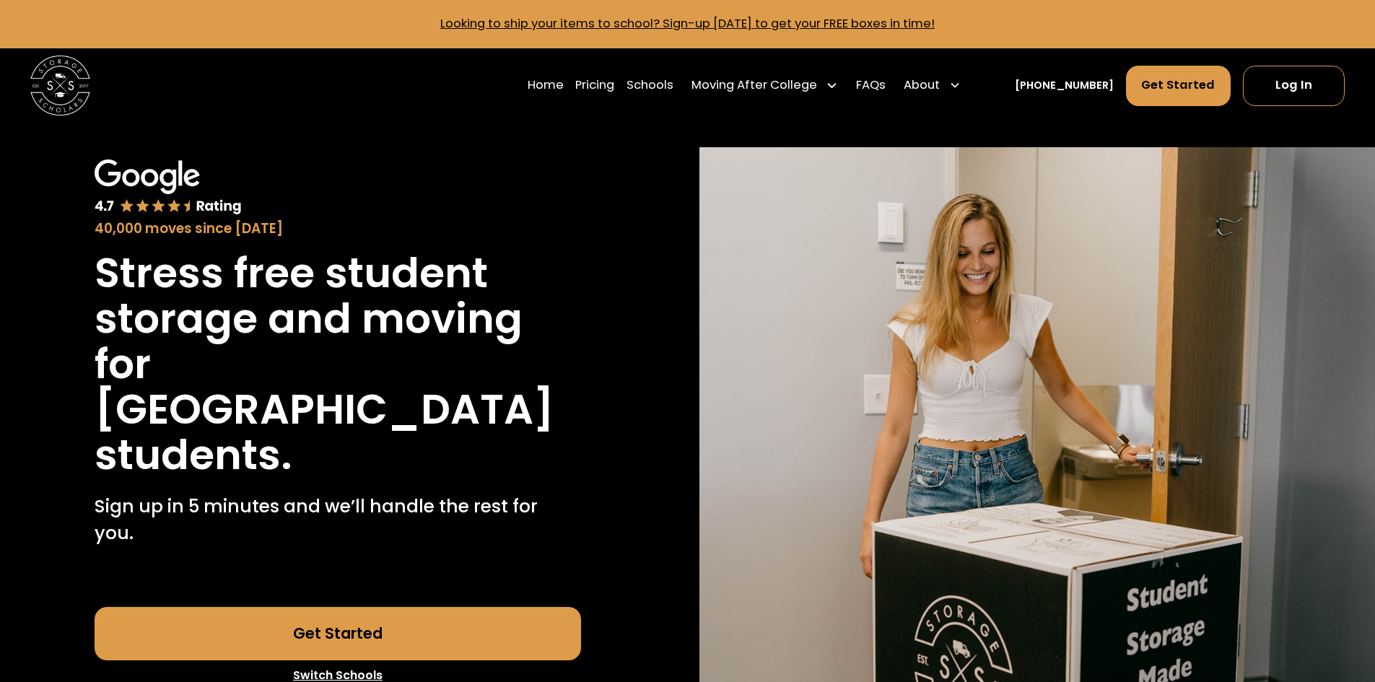 The image size is (1375, 682). I want to click on a: Schools, so click(649, 85).